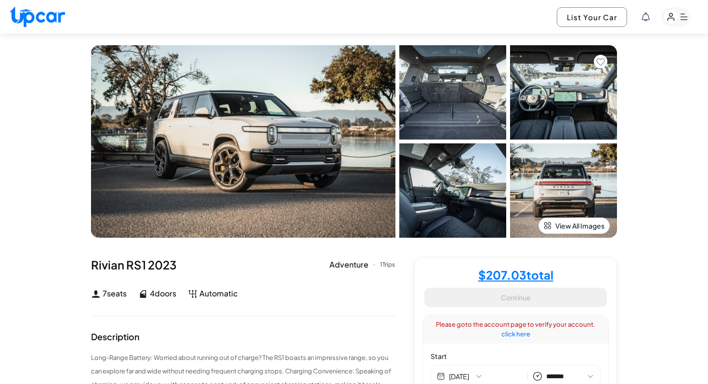 The width and height of the screenshot is (708, 384). I want to click on label: Start, so click(515, 356).